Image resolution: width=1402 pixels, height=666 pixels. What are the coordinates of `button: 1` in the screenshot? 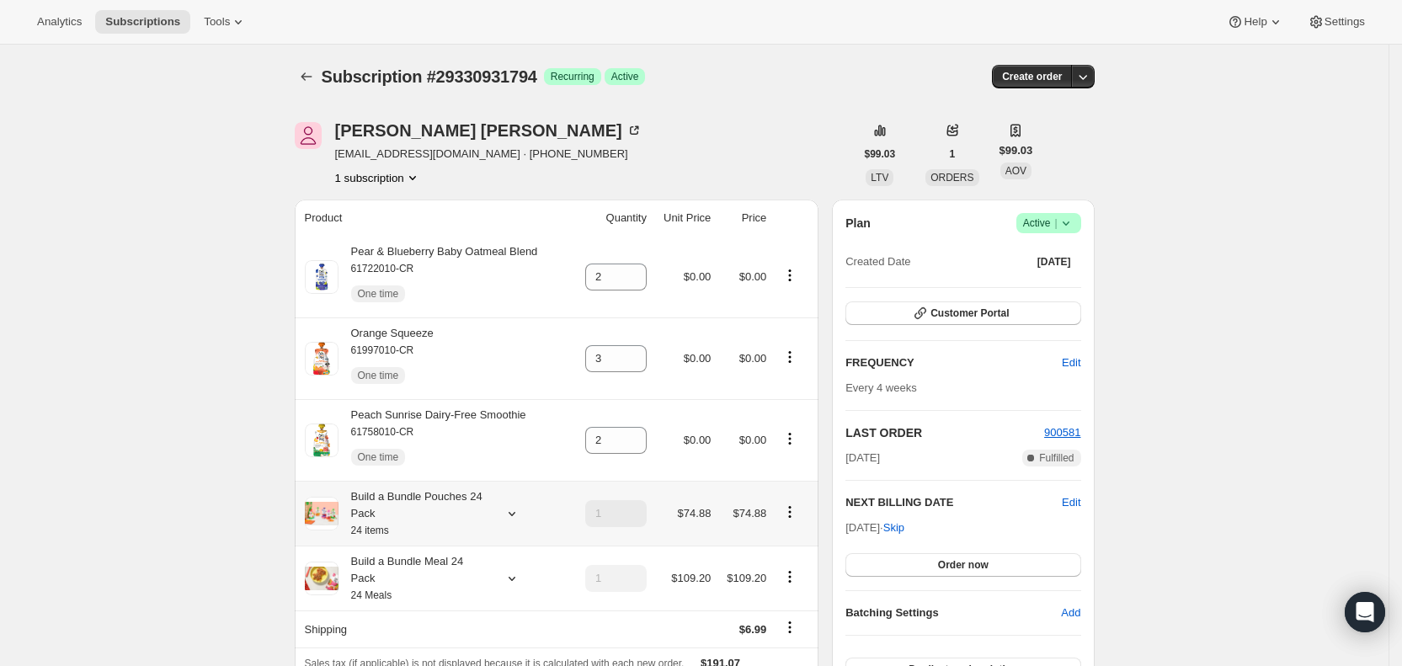 It's located at (953, 154).